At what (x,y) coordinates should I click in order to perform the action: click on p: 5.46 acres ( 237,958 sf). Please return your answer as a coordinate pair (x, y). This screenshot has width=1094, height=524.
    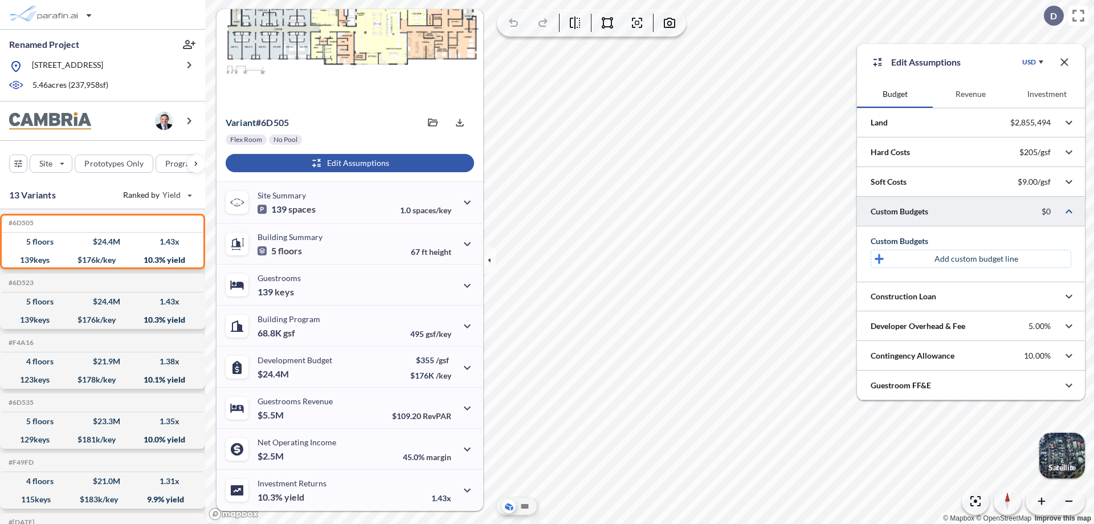
    Looking at the image, I should click on (70, 86).